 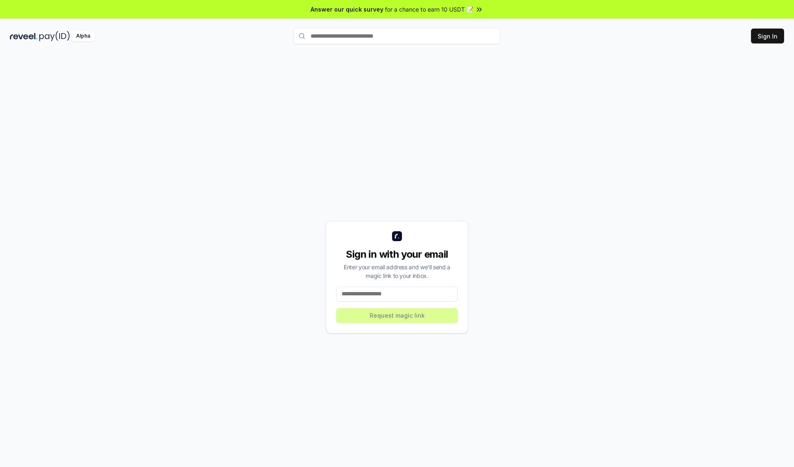 I want to click on img: logo_small, so click(x=397, y=236).